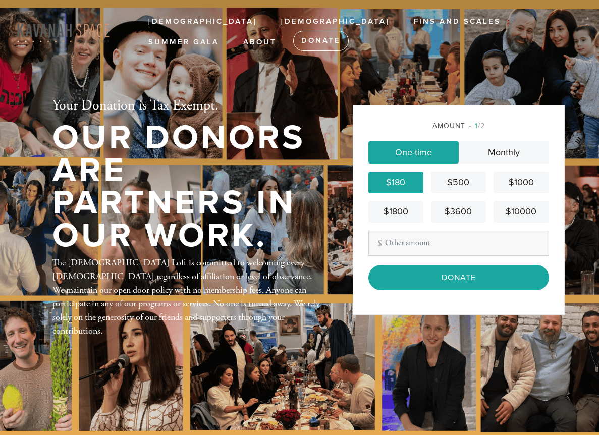 The image size is (599, 435). Describe the element at coordinates (413, 152) in the screenshot. I see `a: One-time` at that location.